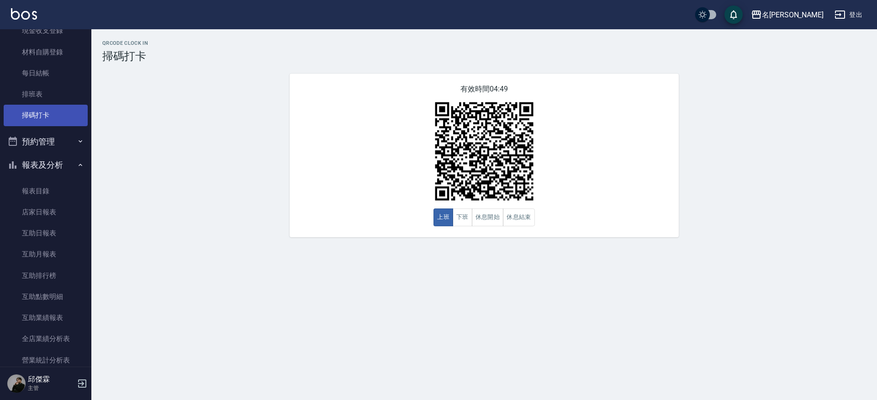  Describe the element at coordinates (46, 165) in the screenshot. I see `button: 報表及分析` at that location.